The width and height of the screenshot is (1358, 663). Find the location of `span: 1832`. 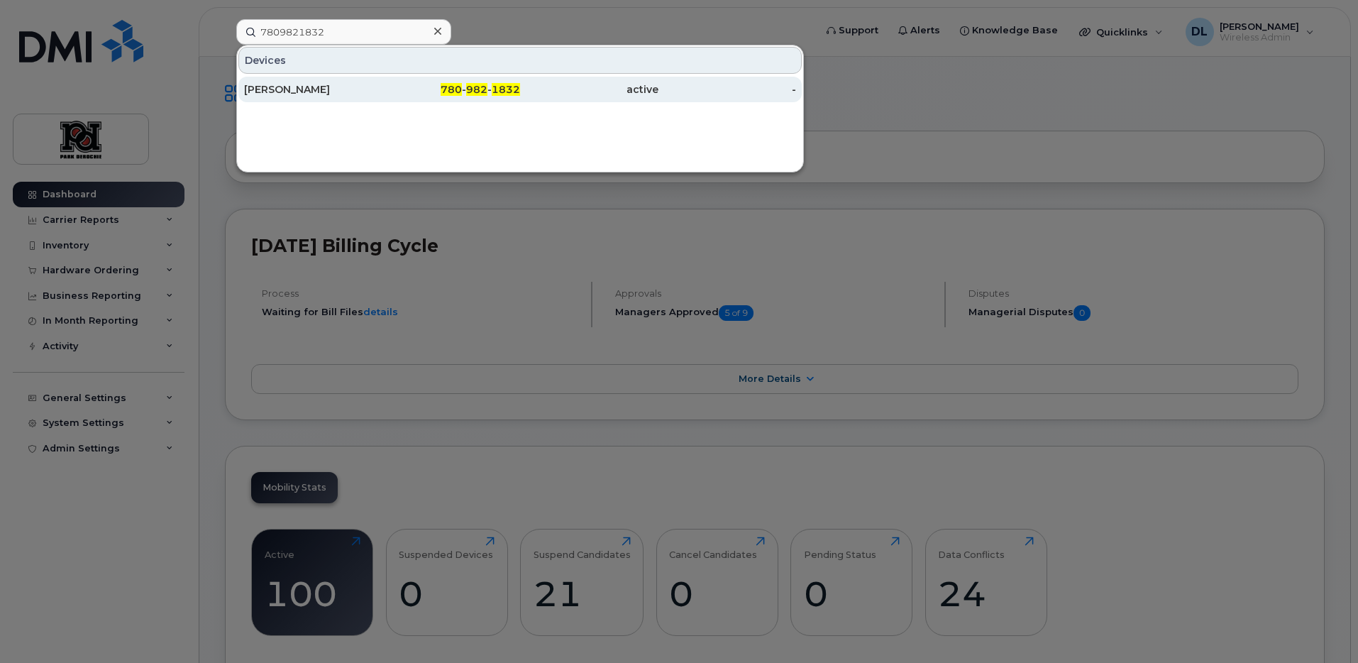

span: 1832 is located at coordinates (506, 89).